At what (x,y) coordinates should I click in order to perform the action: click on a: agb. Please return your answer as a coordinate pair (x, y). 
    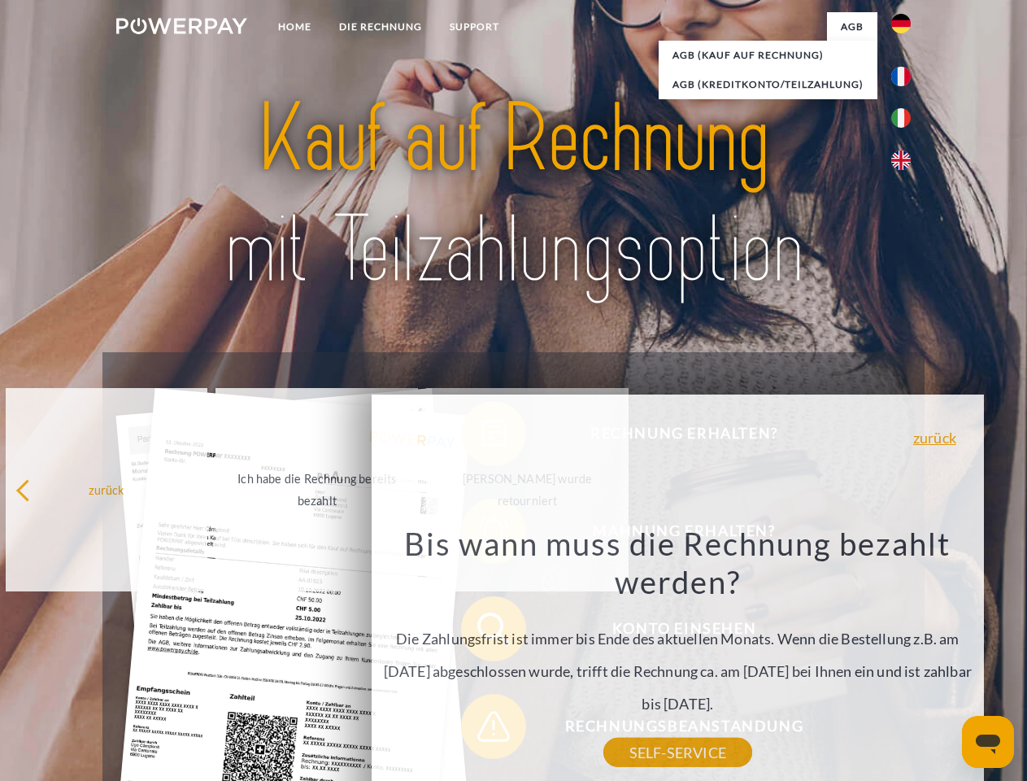
    Looking at the image, I should click on (852, 27).